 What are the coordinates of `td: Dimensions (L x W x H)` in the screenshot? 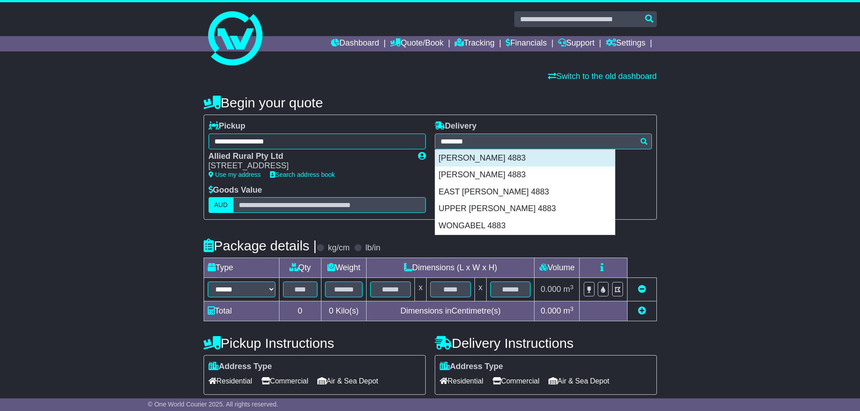 It's located at (451, 268).